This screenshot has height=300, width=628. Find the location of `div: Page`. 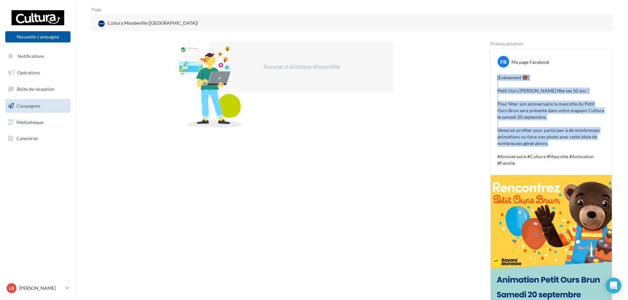

div: Page is located at coordinates (99, 10).